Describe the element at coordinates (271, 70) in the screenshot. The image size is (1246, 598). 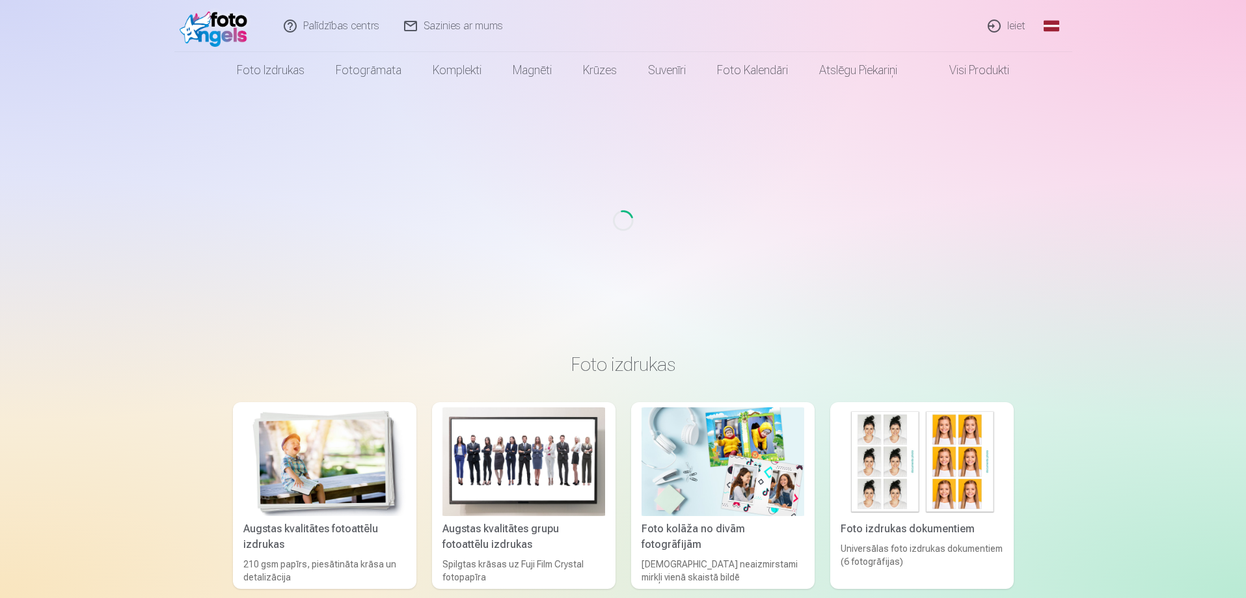
I see `a: Foto izdrukas` at that location.